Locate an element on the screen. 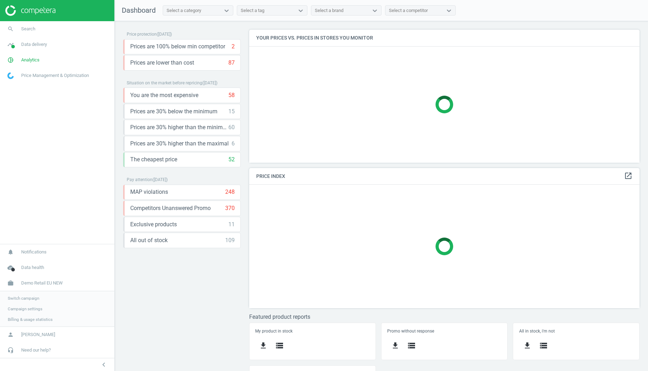 The width and height of the screenshot is (648, 371). div: 2 is located at coordinates (233, 47).